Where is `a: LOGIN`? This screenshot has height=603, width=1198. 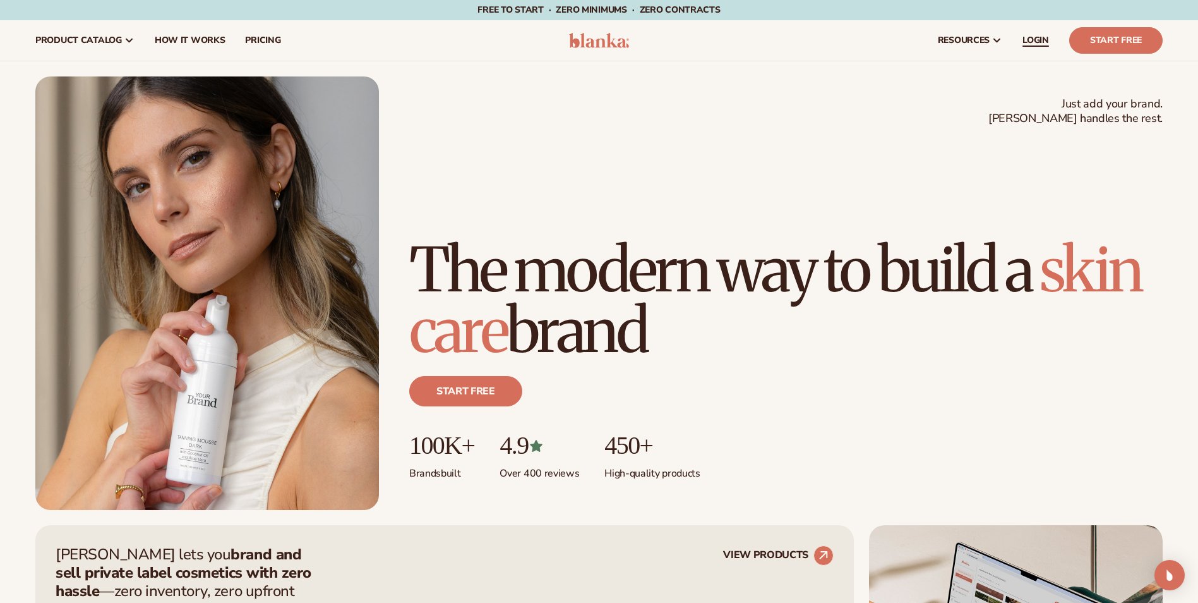
a: LOGIN is located at coordinates (1036, 40).